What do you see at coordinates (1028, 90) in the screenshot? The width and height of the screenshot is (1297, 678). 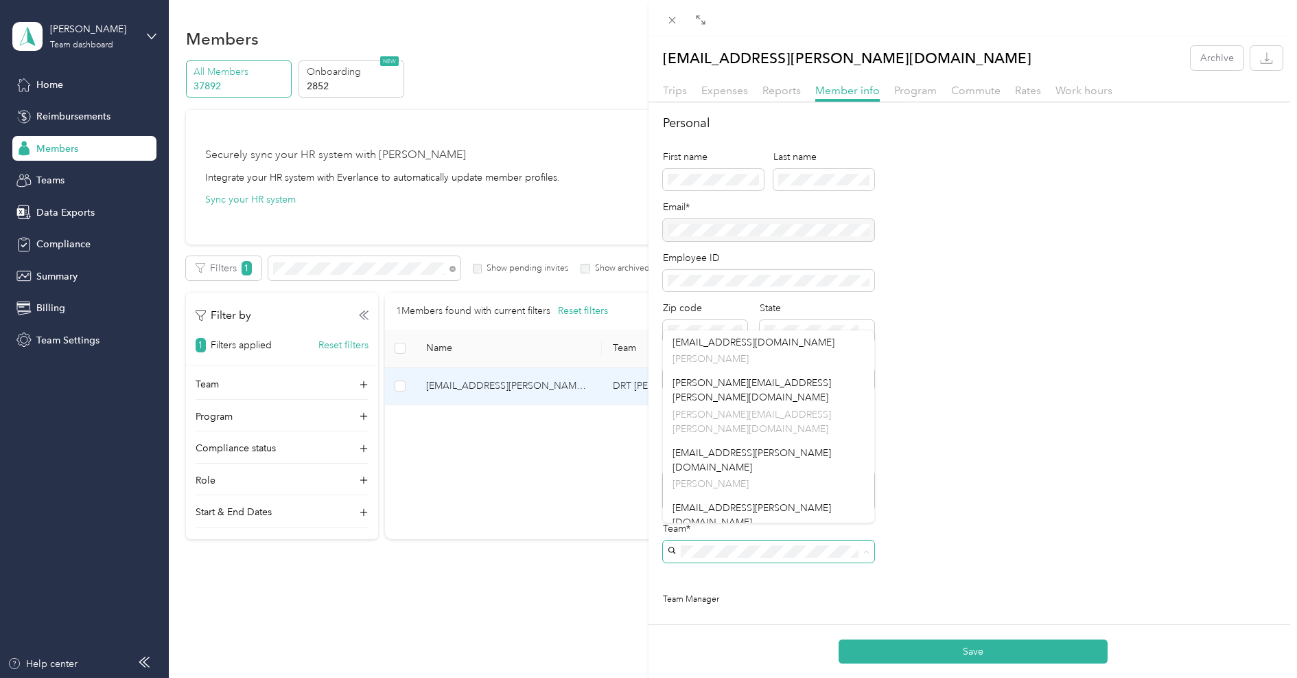 I see `span: Rates` at bounding box center [1028, 90].